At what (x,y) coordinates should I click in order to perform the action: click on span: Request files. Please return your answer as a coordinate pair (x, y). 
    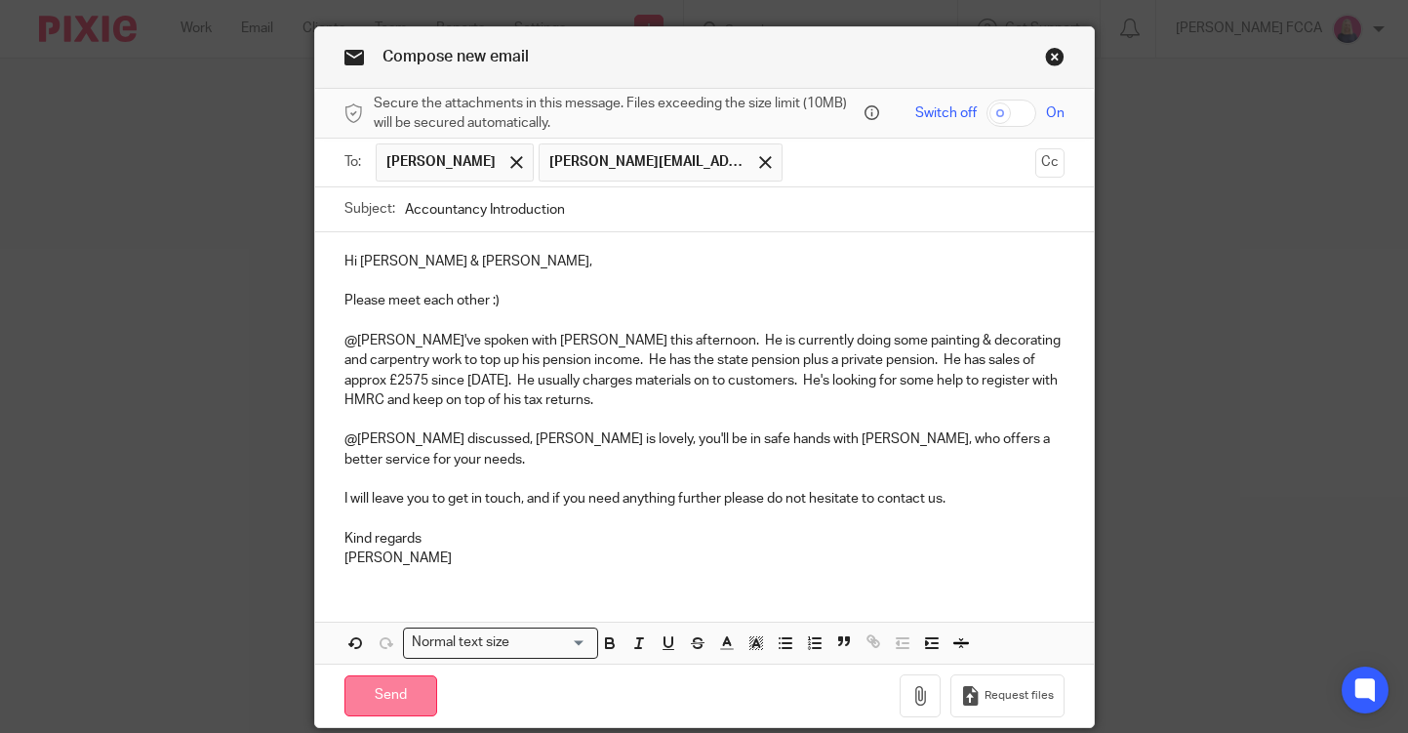
    Looking at the image, I should click on (1019, 696).